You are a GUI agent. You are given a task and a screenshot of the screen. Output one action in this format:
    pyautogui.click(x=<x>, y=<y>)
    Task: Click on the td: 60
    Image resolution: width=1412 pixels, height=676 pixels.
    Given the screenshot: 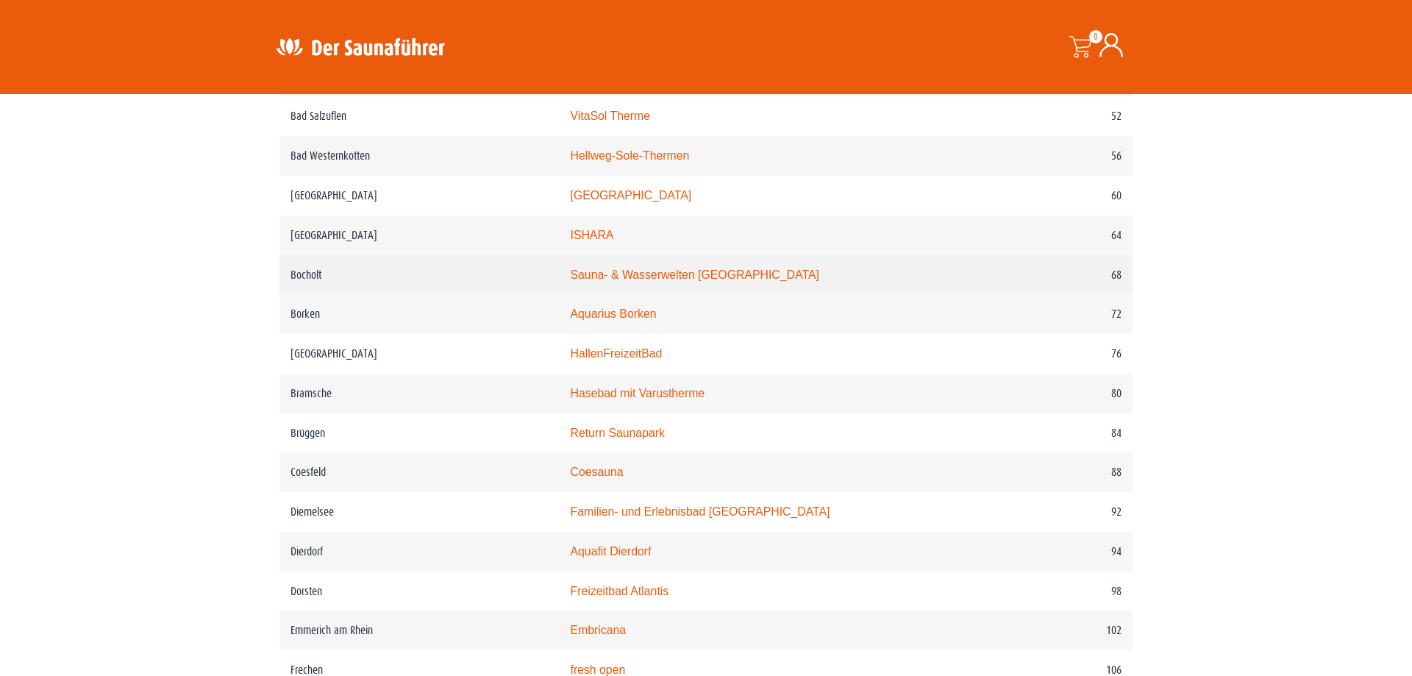 What is the action you would take?
    pyautogui.click(x=1056, y=196)
    